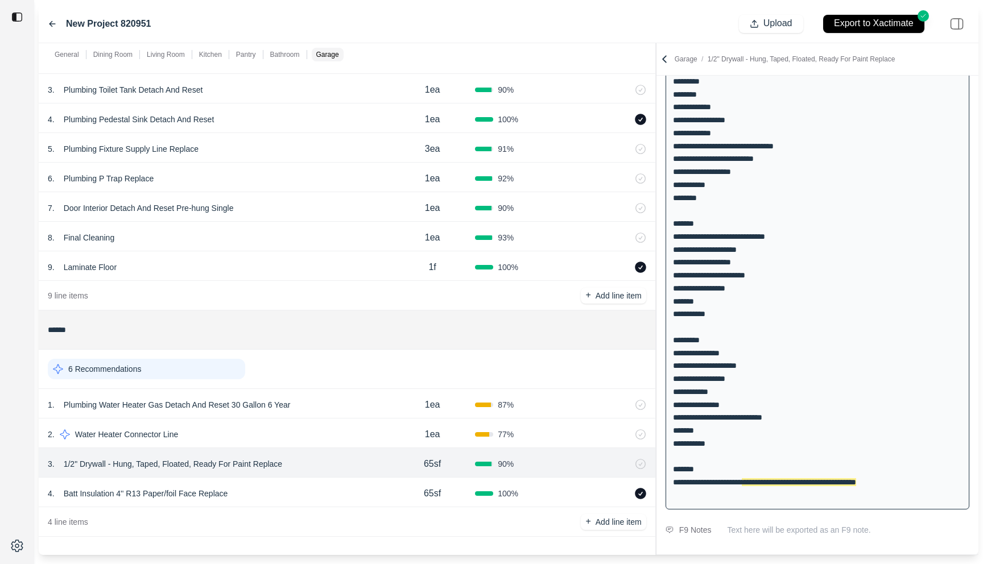 This screenshot has height=564, width=983. Describe the element at coordinates (127, 435) in the screenshot. I see `p: Water Heater Connector Line` at that location.